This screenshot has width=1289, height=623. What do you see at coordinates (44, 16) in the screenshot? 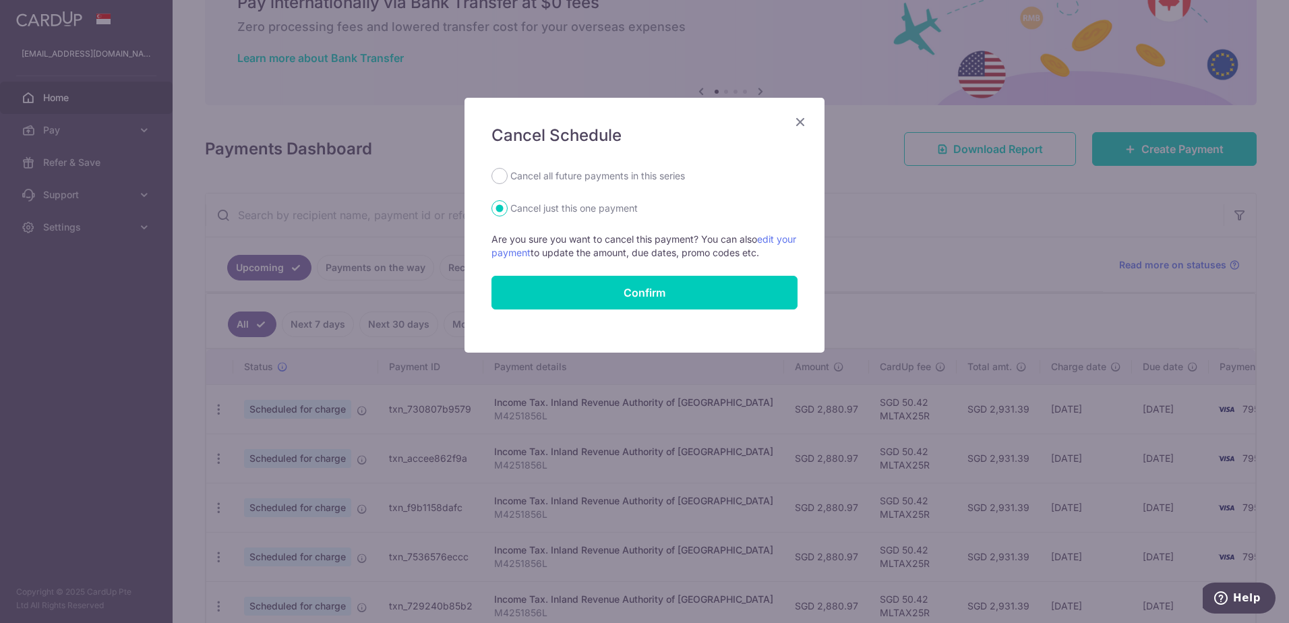
I see `span: Help` at bounding box center [44, 16].